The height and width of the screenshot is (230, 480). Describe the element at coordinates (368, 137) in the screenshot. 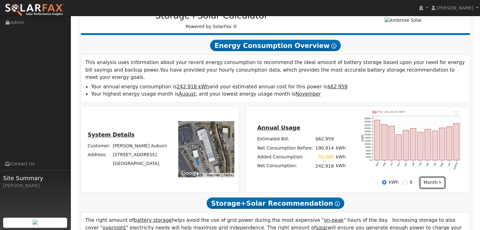

I see `text: 14000` at that location.